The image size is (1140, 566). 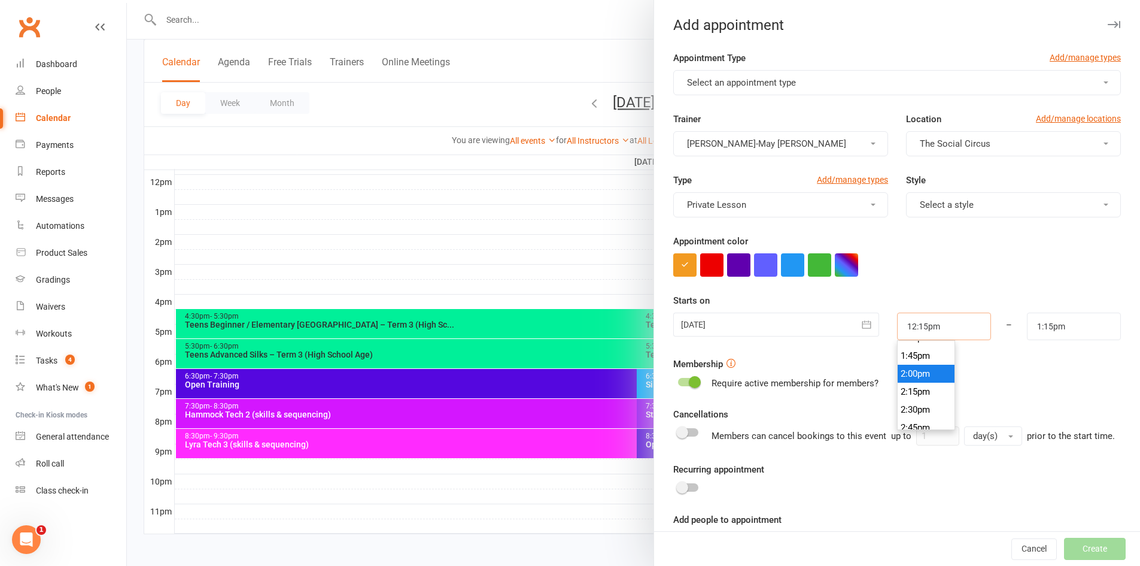 What do you see at coordinates (927, 409) in the screenshot?
I see `li: 2:30pm` at bounding box center [927, 409].